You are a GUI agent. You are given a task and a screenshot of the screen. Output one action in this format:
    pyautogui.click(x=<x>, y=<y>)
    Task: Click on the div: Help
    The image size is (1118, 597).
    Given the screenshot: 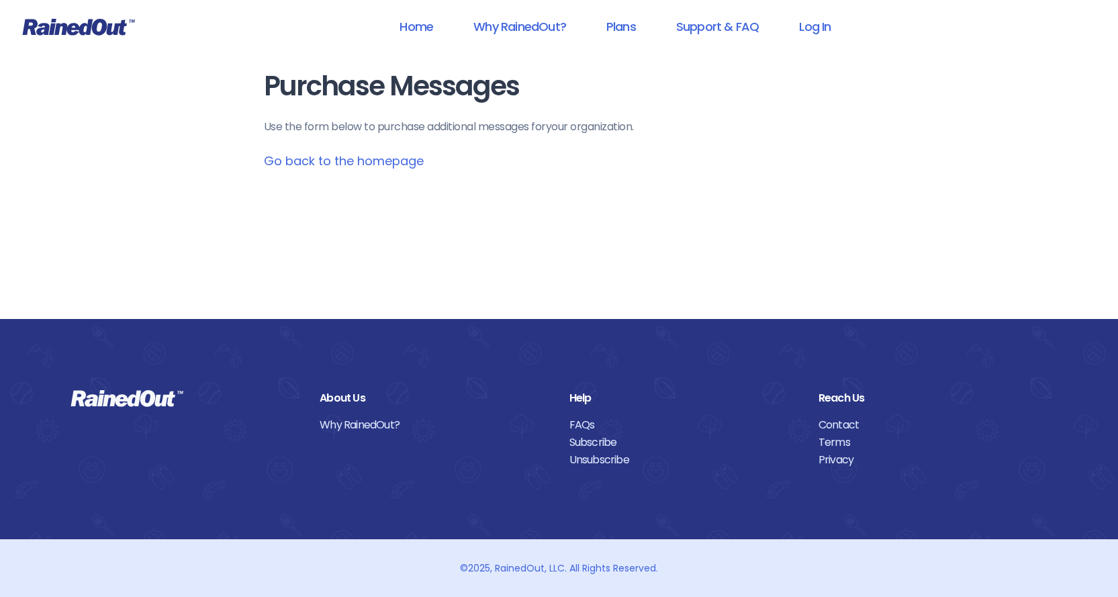 What is the action you would take?
    pyautogui.click(x=684, y=398)
    